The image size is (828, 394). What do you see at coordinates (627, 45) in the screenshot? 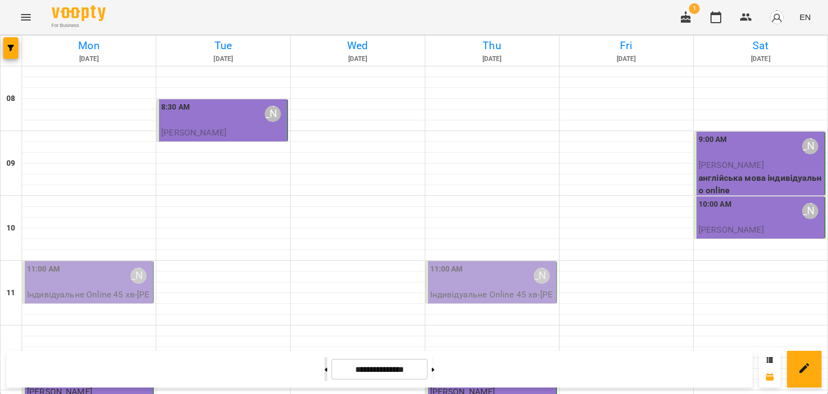
I see `h6: Fri` at bounding box center [627, 45].